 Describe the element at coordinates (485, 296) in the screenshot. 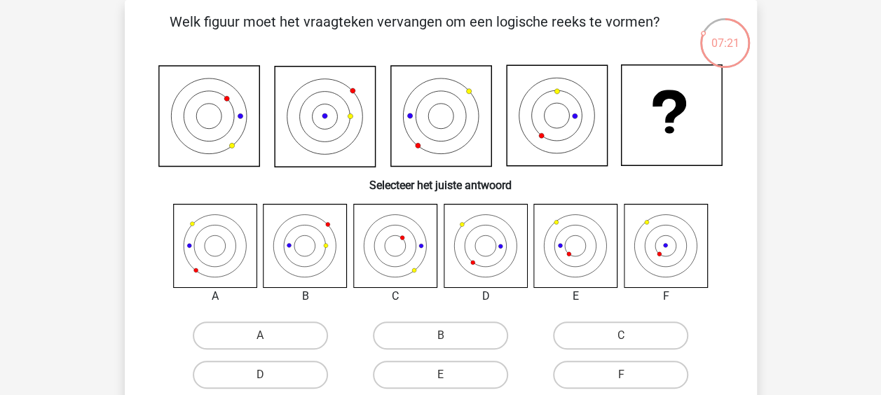

I see `div: D` at that location.